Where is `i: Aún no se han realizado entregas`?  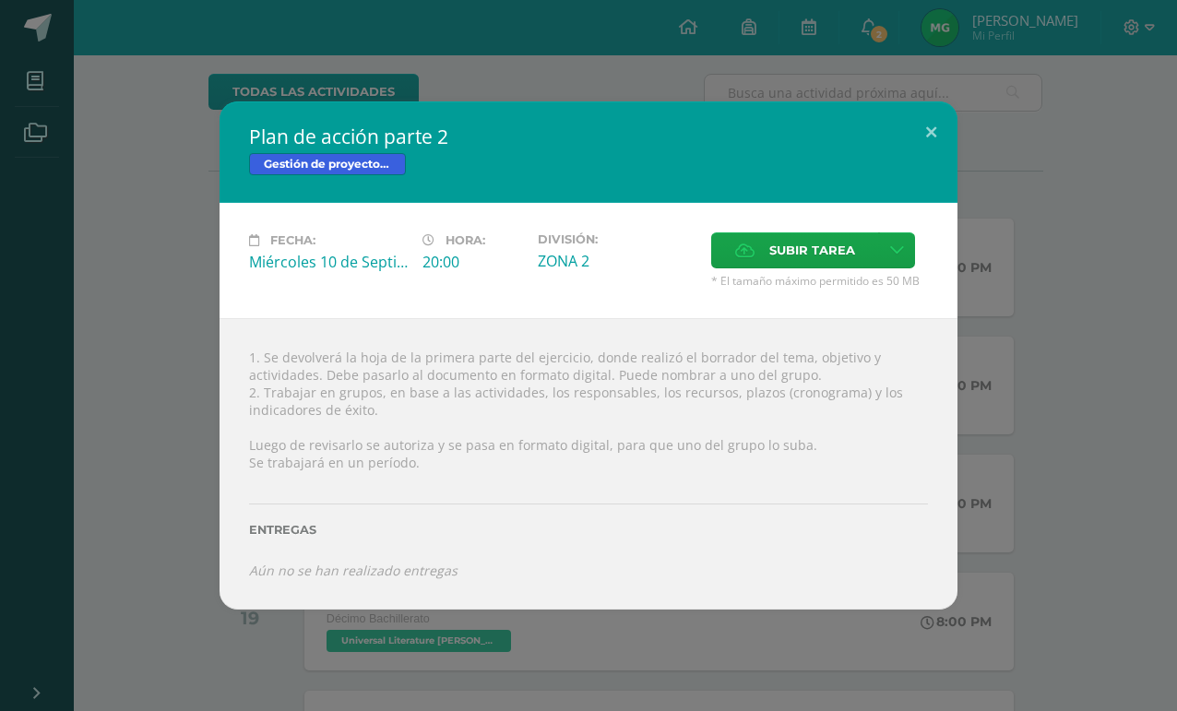
i: Aún no se han realizado entregas is located at coordinates (353, 570).